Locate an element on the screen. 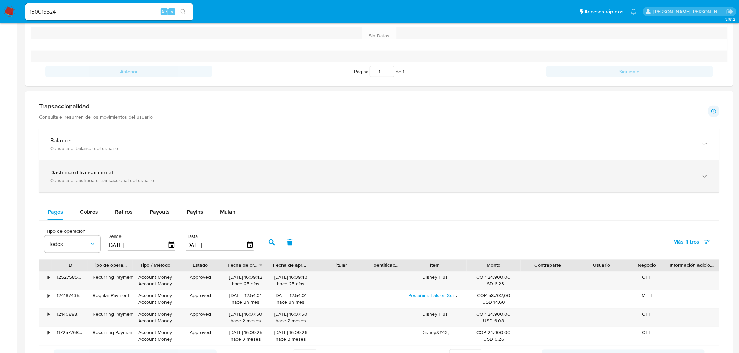  span: 3.161.2 is located at coordinates (730, 19).